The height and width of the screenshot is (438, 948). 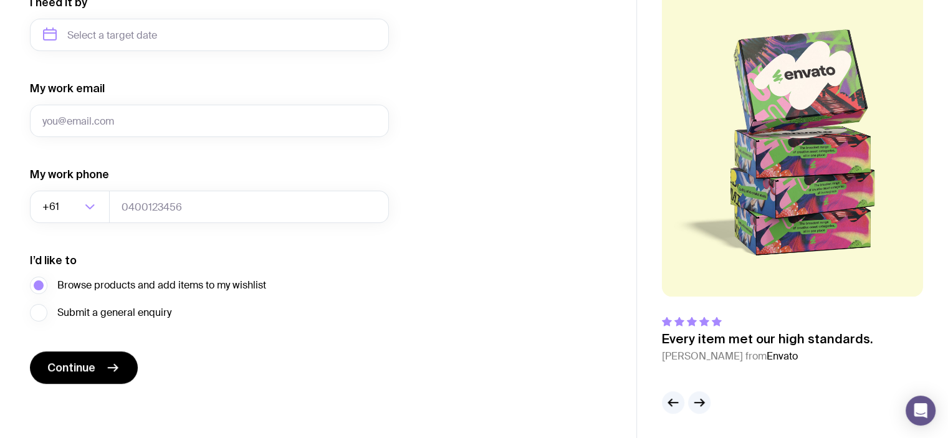 What do you see at coordinates (83, 368) in the screenshot?
I see `button: Continue` at bounding box center [83, 368].